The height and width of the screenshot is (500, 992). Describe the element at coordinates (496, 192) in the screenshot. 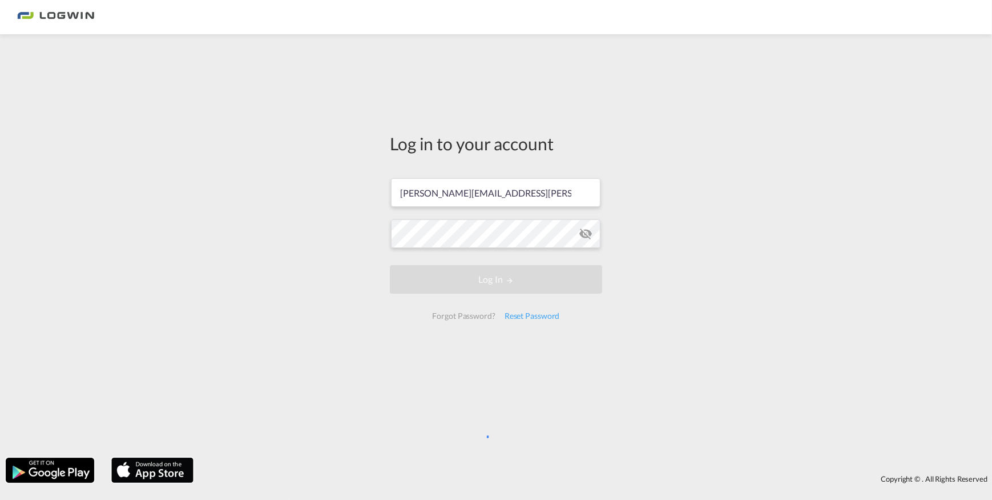

I see `input: Enter email/phone number` at that location.